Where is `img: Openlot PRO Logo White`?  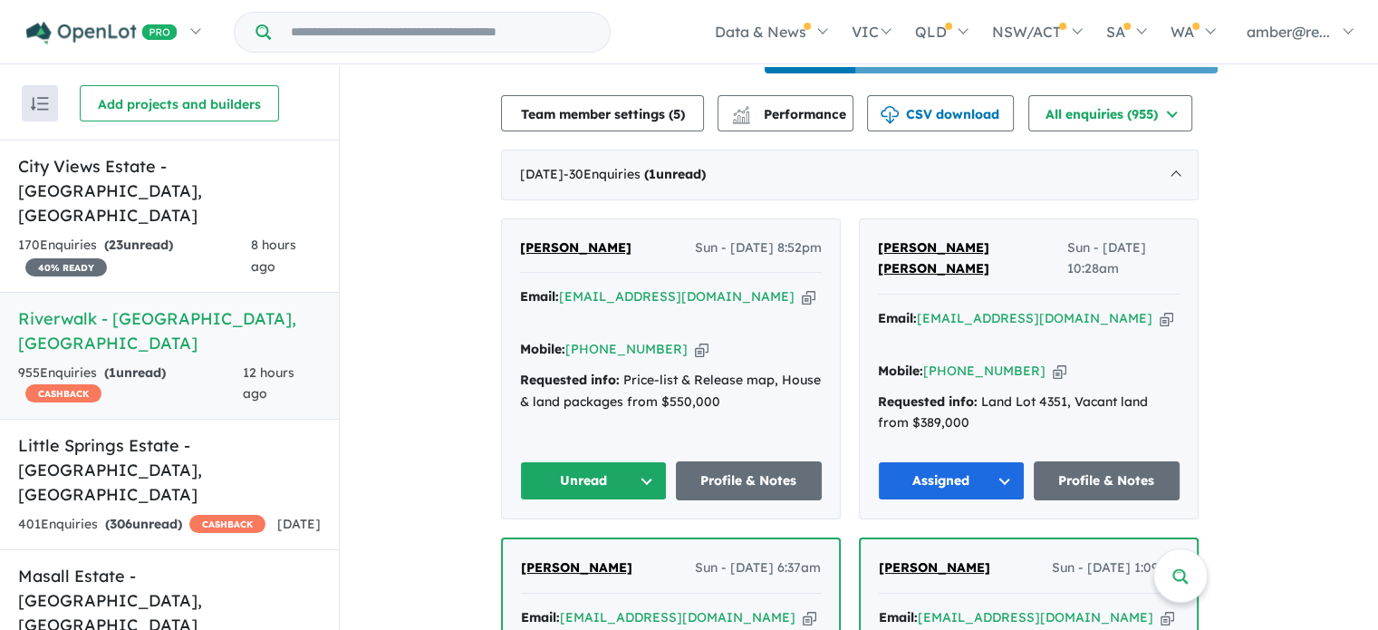
img: Openlot PRO Logo White is located at coordinates (101, 33).